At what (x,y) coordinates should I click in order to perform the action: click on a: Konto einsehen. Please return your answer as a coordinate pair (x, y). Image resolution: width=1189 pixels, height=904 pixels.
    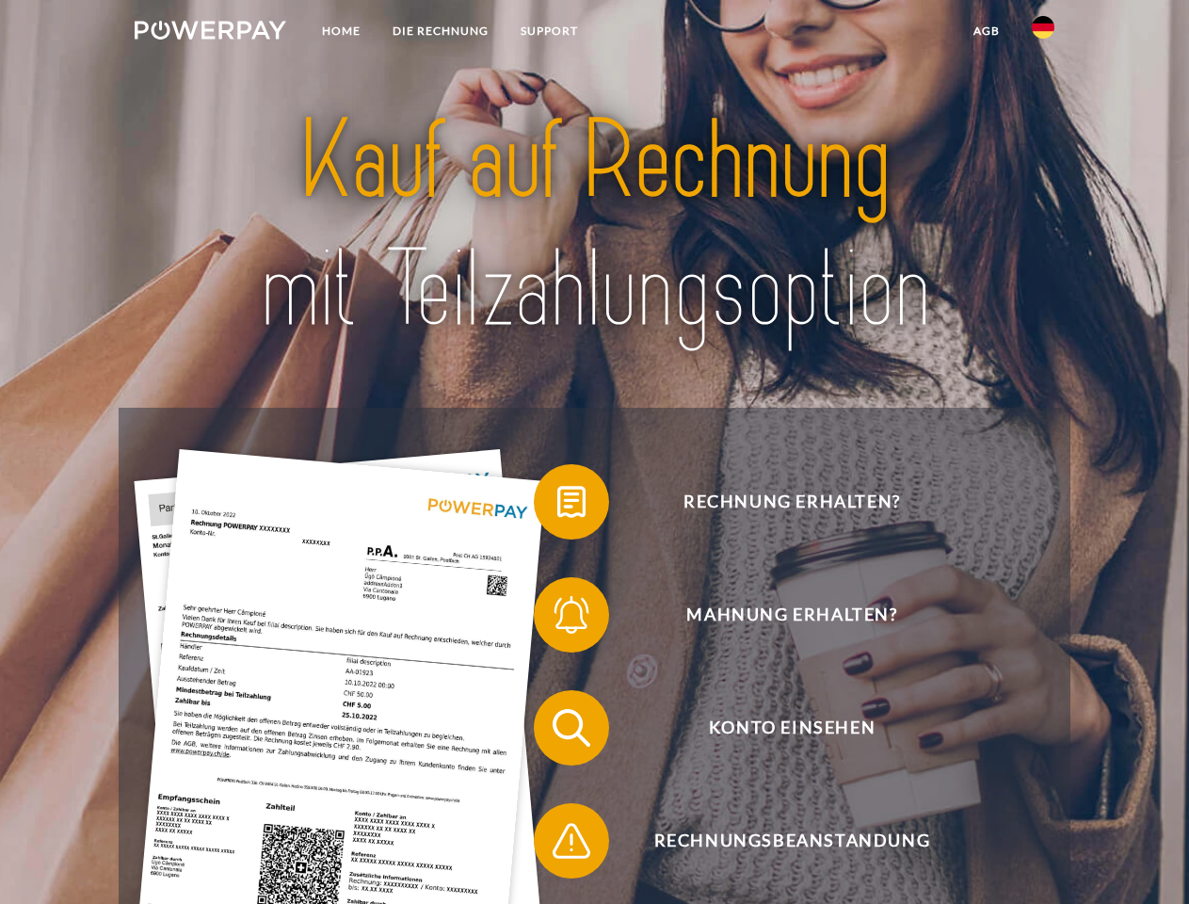
    Looking at the image, I should click on (779, 728).